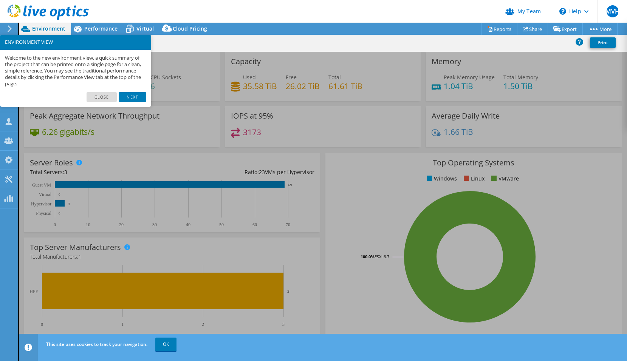 Image resolution: width=627 pixels, height=361 pixels. I want to click on a: Reports, so click(499, 29).